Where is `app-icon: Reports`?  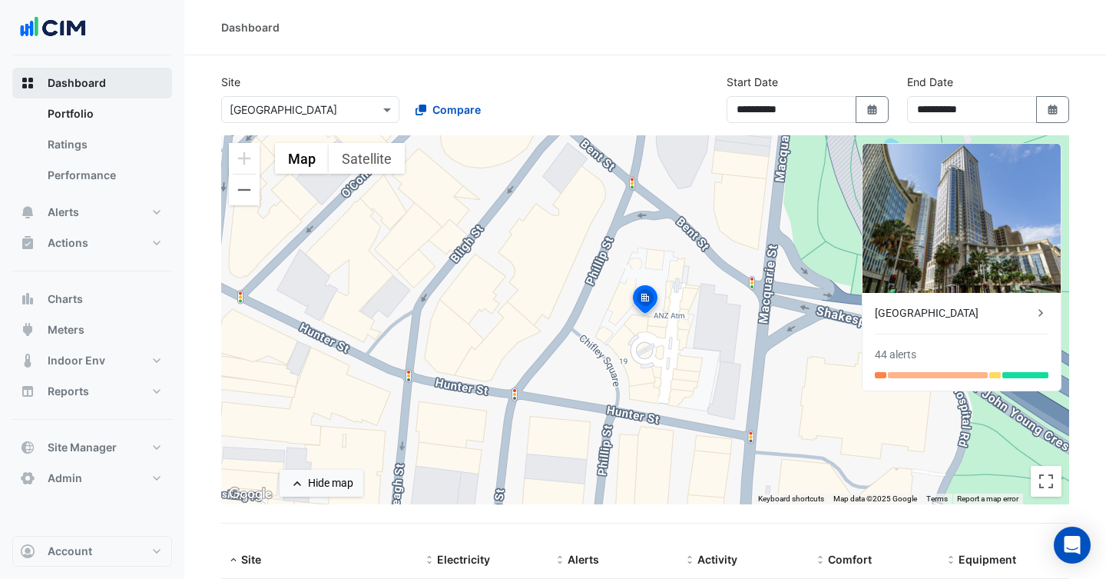 app-icon: Reports is located at coordinates (28, 391).